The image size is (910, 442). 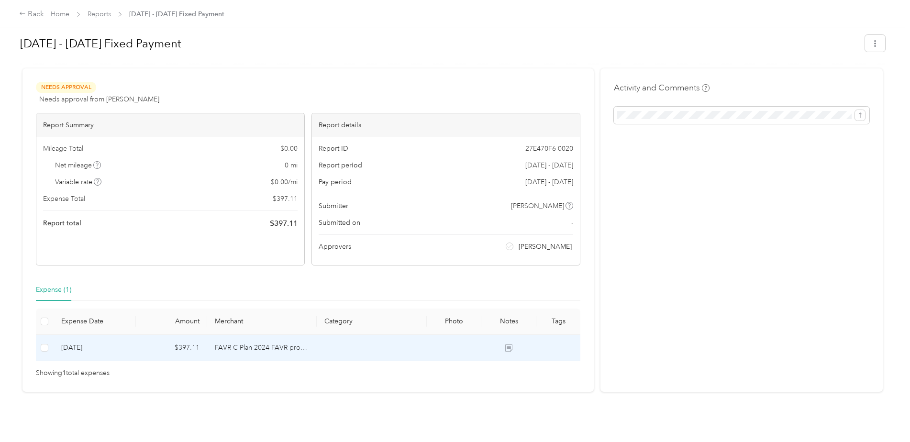 I want to click on div: Tags, so click(x=558, y=321).